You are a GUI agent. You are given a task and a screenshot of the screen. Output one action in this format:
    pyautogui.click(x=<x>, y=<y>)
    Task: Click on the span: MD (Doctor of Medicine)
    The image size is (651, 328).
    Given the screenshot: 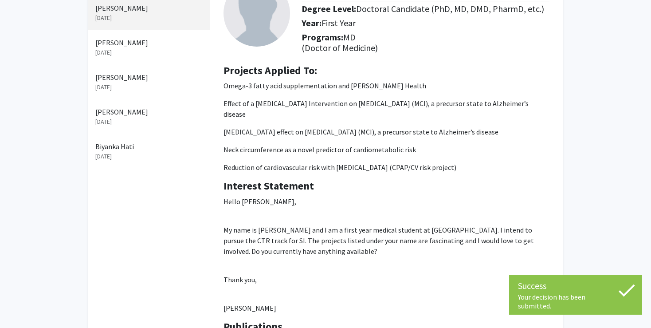 What is the action you would take?
    pyautogui.click(x=340, y=42)
    